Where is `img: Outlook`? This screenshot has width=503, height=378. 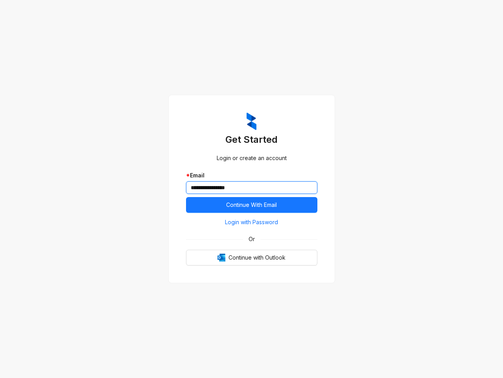 img: Outlook is located at coordinates (222, 258).